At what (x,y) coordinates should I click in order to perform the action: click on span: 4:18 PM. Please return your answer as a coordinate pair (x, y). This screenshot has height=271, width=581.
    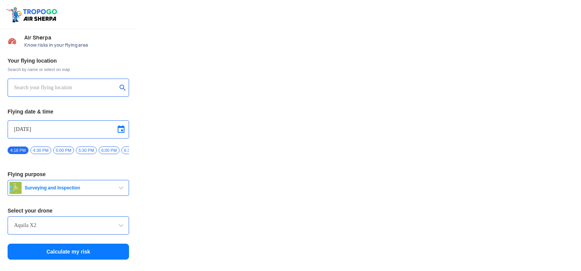
    Looking at the image, I should click on (18, 150).